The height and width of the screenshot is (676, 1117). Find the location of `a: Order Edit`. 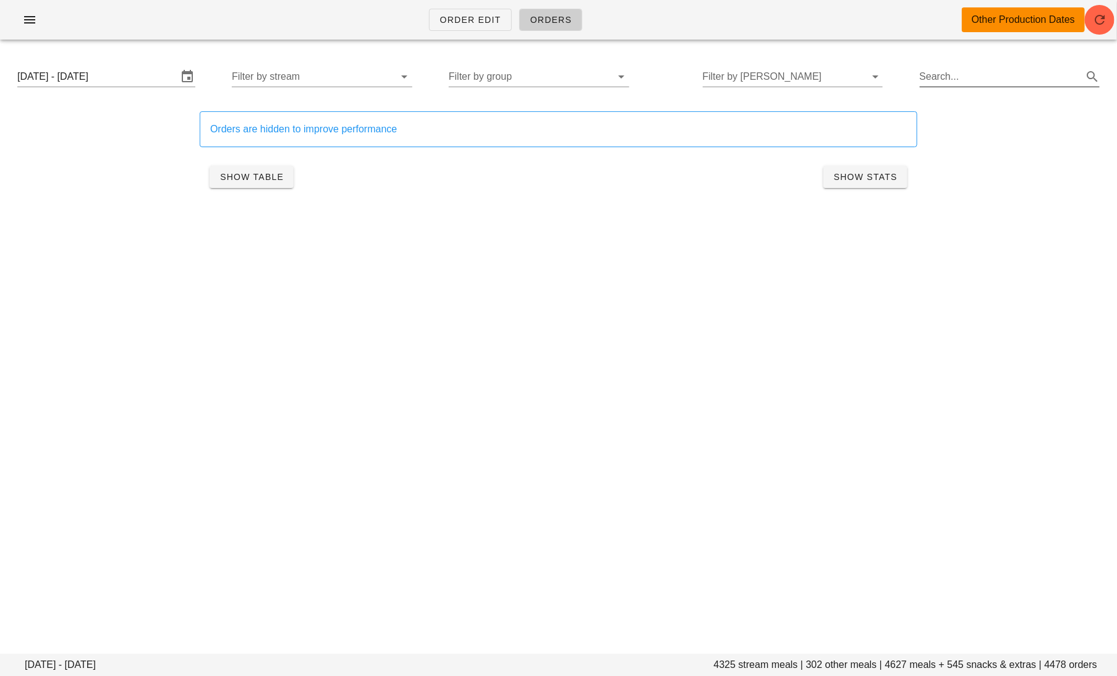

a: Order Edit is located at coordinates (471, 20).